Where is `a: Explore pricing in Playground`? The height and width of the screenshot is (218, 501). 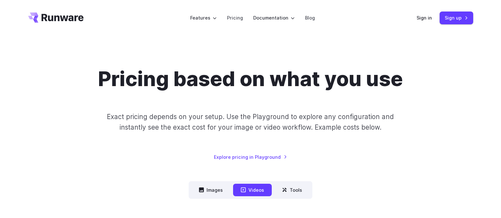 a: Explore pricing in Playground is located at coordinates (251, 157).